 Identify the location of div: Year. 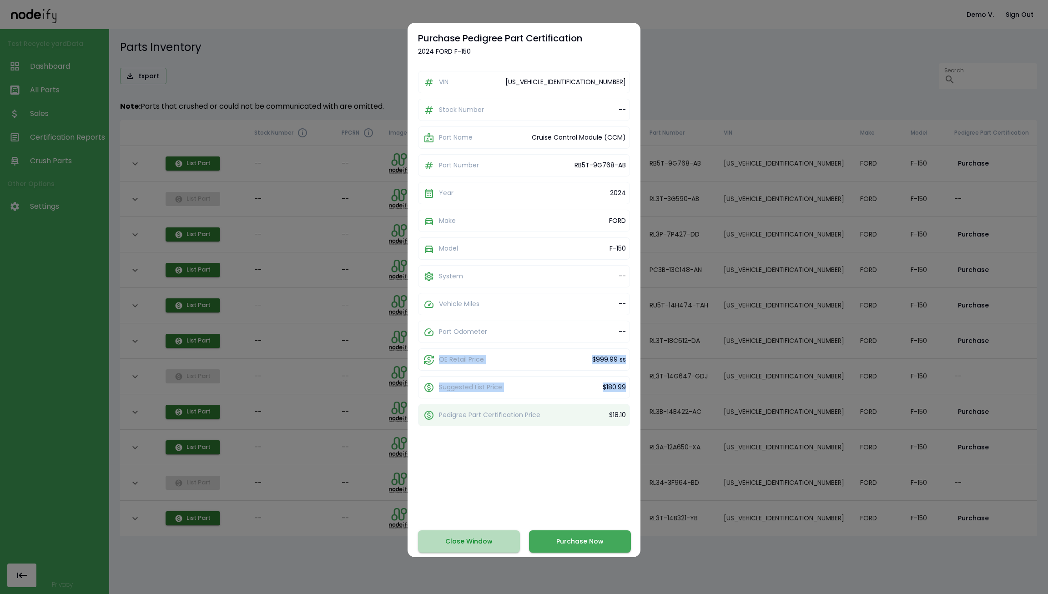
(446, 193).